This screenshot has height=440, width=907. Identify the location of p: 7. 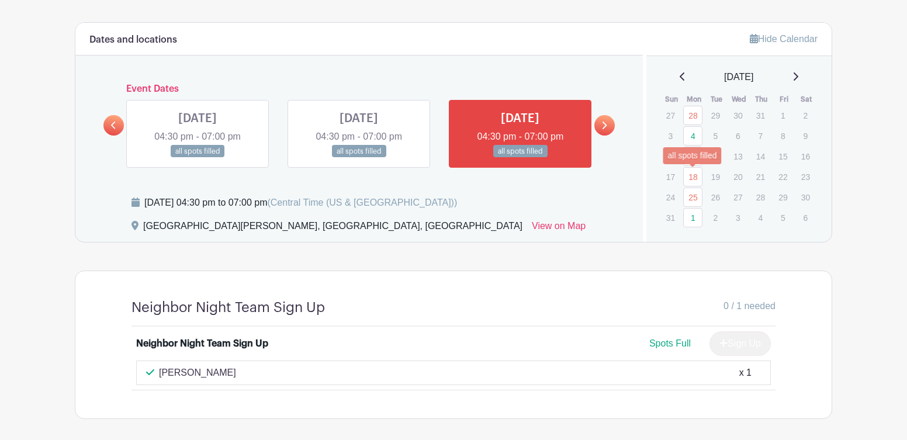
(760, 136).